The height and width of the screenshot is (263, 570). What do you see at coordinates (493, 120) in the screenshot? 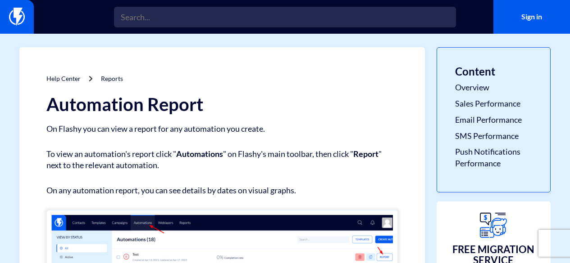
I see `a: Email Performance` at bounding box center [493, 120].